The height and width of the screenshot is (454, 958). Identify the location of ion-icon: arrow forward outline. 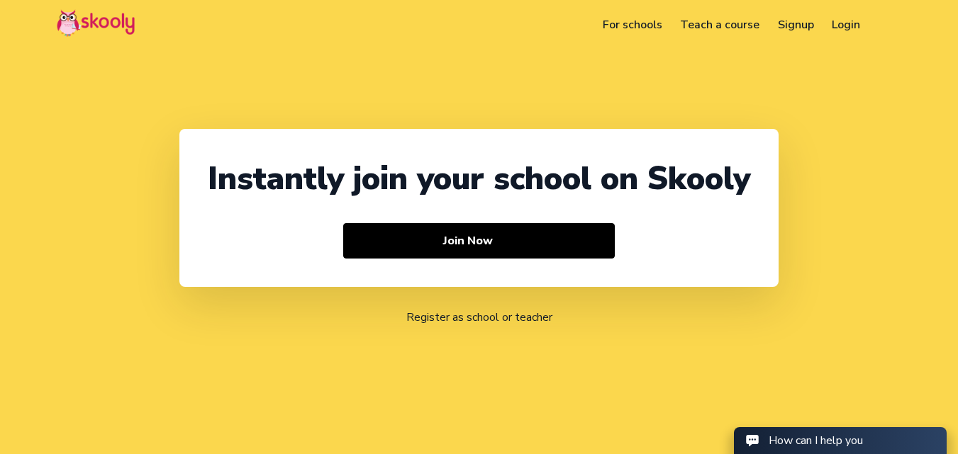
(507, 241).